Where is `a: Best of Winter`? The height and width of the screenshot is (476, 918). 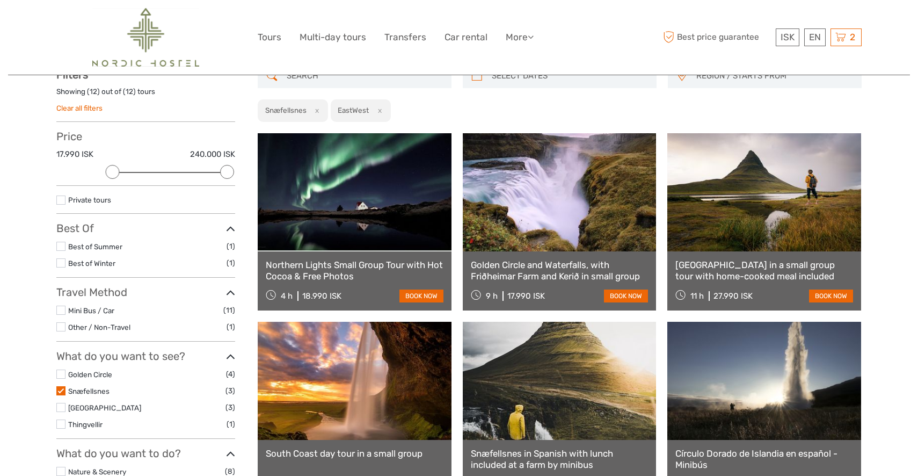 a: Best of Winter is located at coordinates (92, 263).